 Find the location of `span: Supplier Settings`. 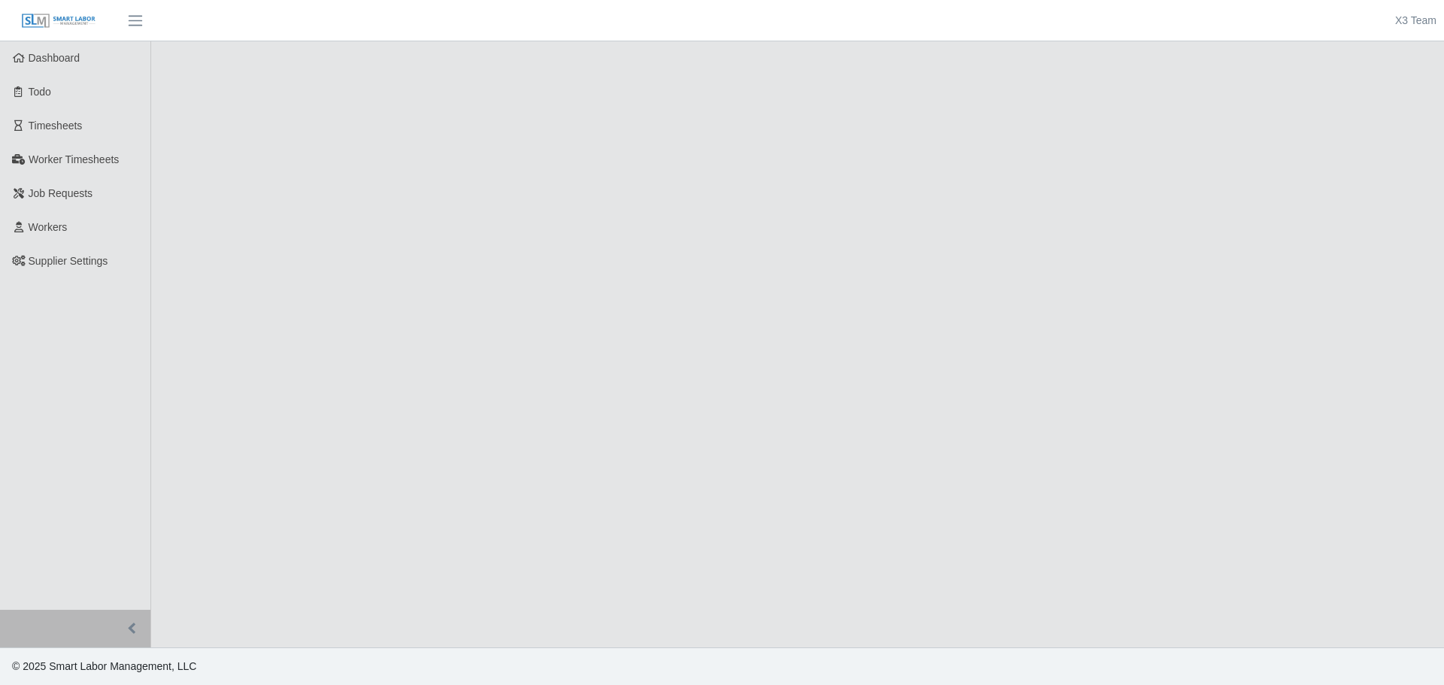

span: Supplier Settings is located at coordinates (68, 261).